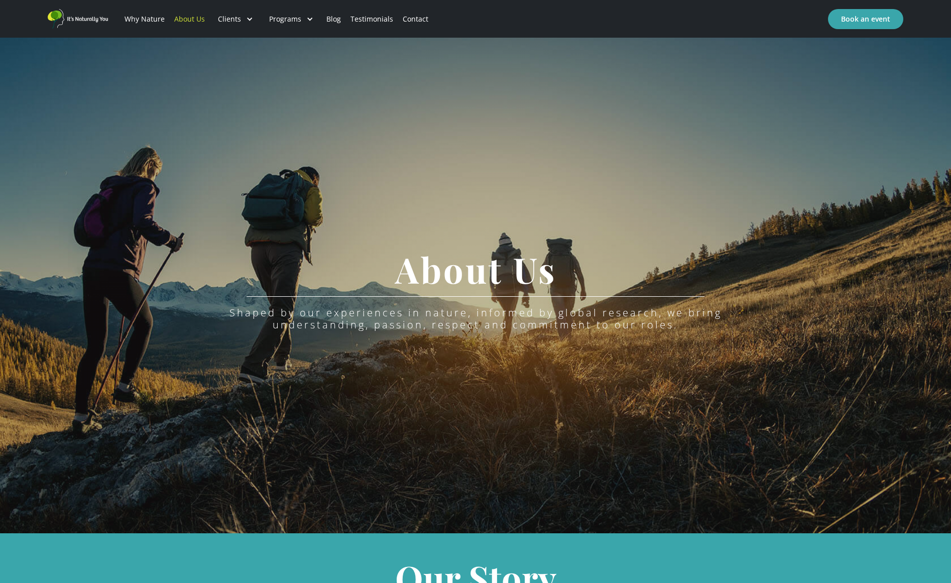 The height and width of the screenshot is (583, 951). What do you see at coordinates (476, 269) in the screenshot?
I see `h1: About Us` at bounding box center [476, 269].